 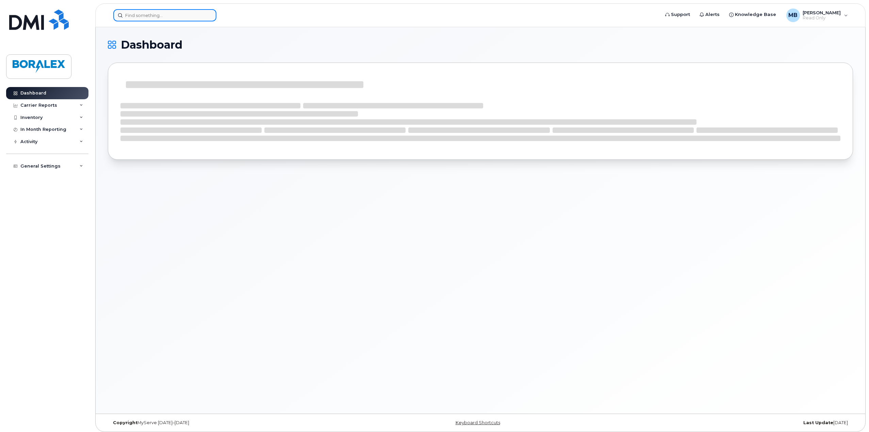 What do you see at coordinates (818, 423) in the screenshot?
I see `strong: Last Update` at bounding box center [818, 423].